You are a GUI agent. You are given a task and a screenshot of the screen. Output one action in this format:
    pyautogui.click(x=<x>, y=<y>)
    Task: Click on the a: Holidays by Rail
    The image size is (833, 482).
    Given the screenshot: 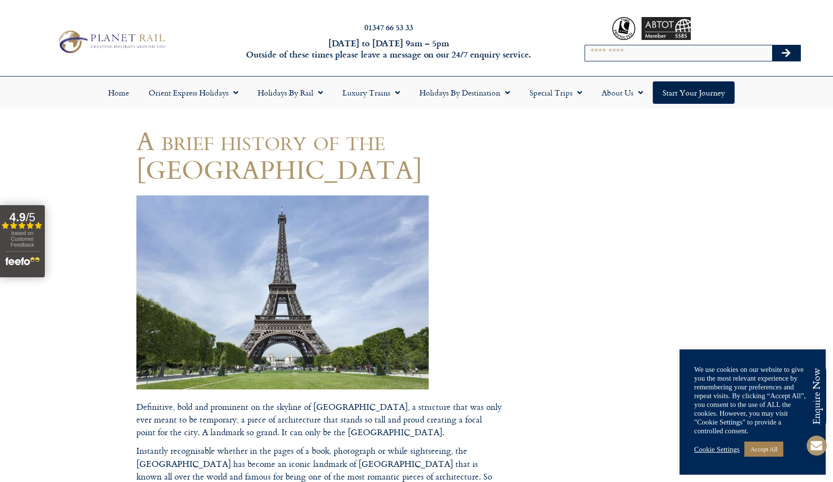 What is the action you would take?
    pyautogui.click(x=290, y=93)
    